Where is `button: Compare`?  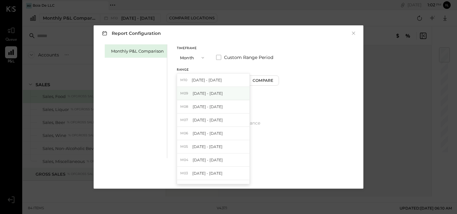 button: Compare is located at coordinates (263, 81).